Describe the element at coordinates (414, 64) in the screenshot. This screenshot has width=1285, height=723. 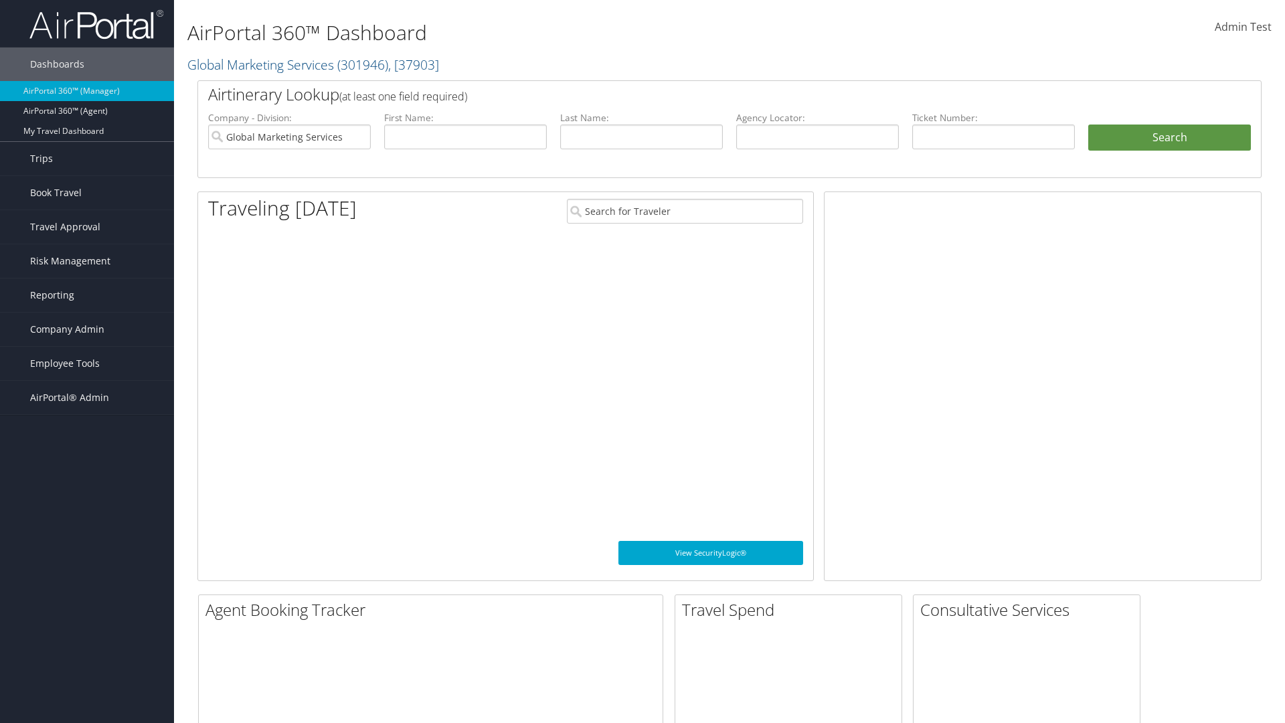
I see `span: , [ 37903 ]` at that location.